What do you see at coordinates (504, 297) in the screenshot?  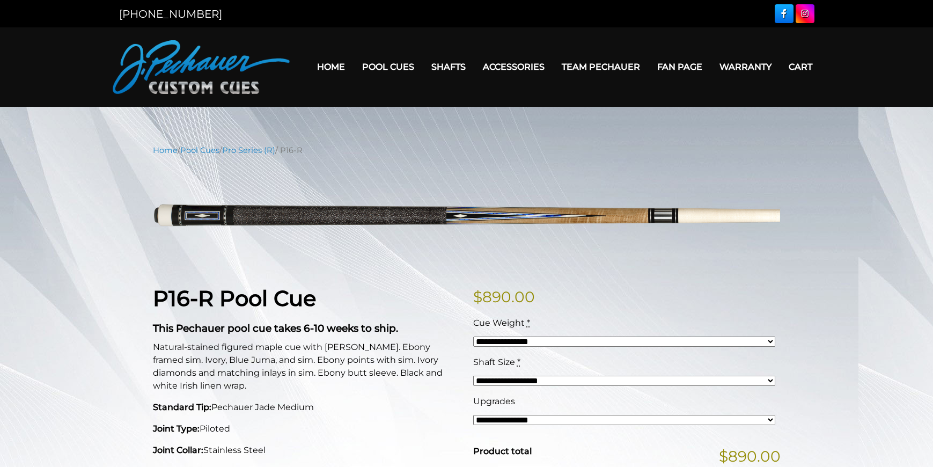 I see `bdi: 890.00` at bounding box center [504, 297].